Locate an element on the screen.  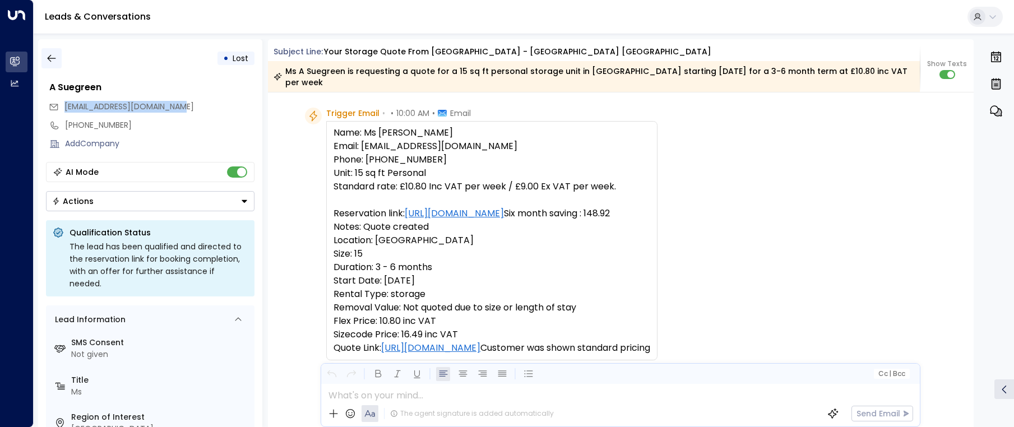
p: Qualification Status is located at coordinates (159, 233).